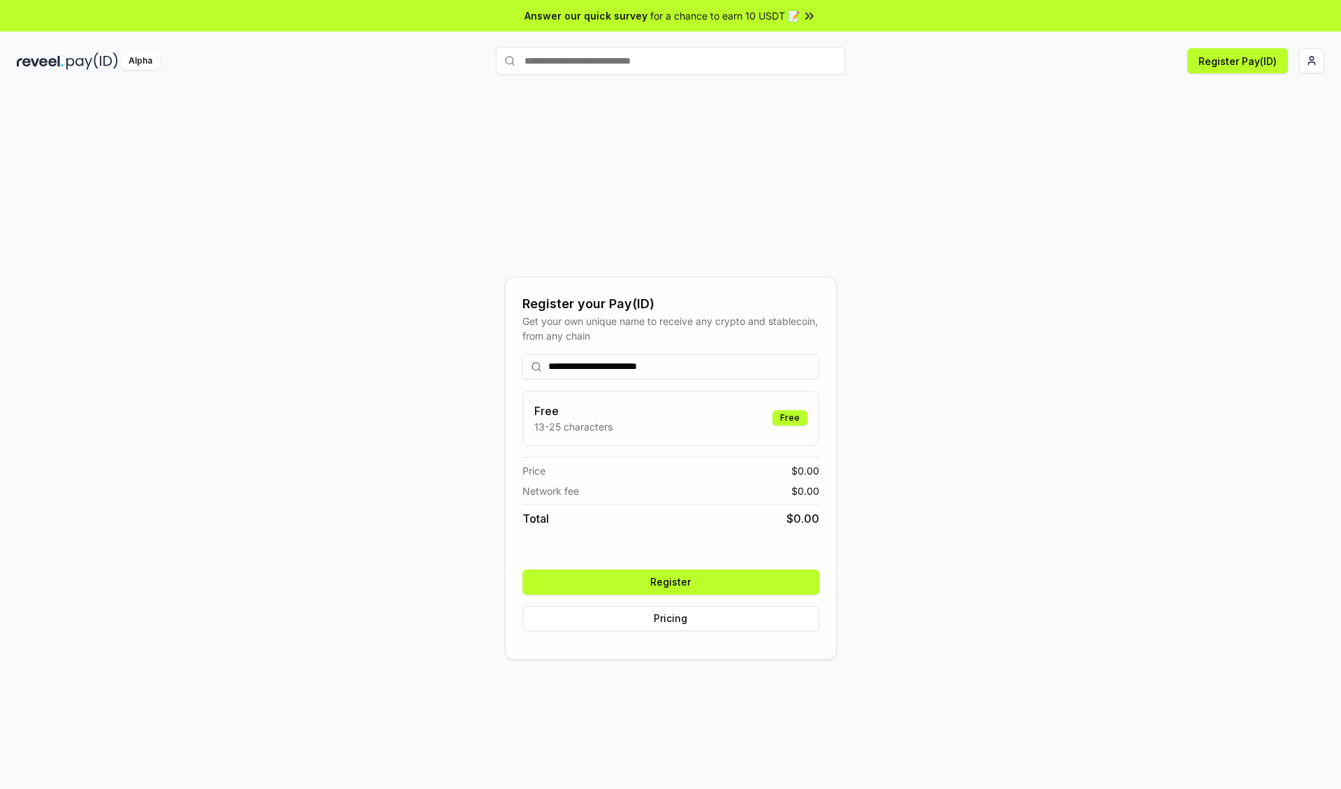 The height and width of the screenshot is (789, 1341). I want to click on div: Register your Pay(ID), so click(670, 304).